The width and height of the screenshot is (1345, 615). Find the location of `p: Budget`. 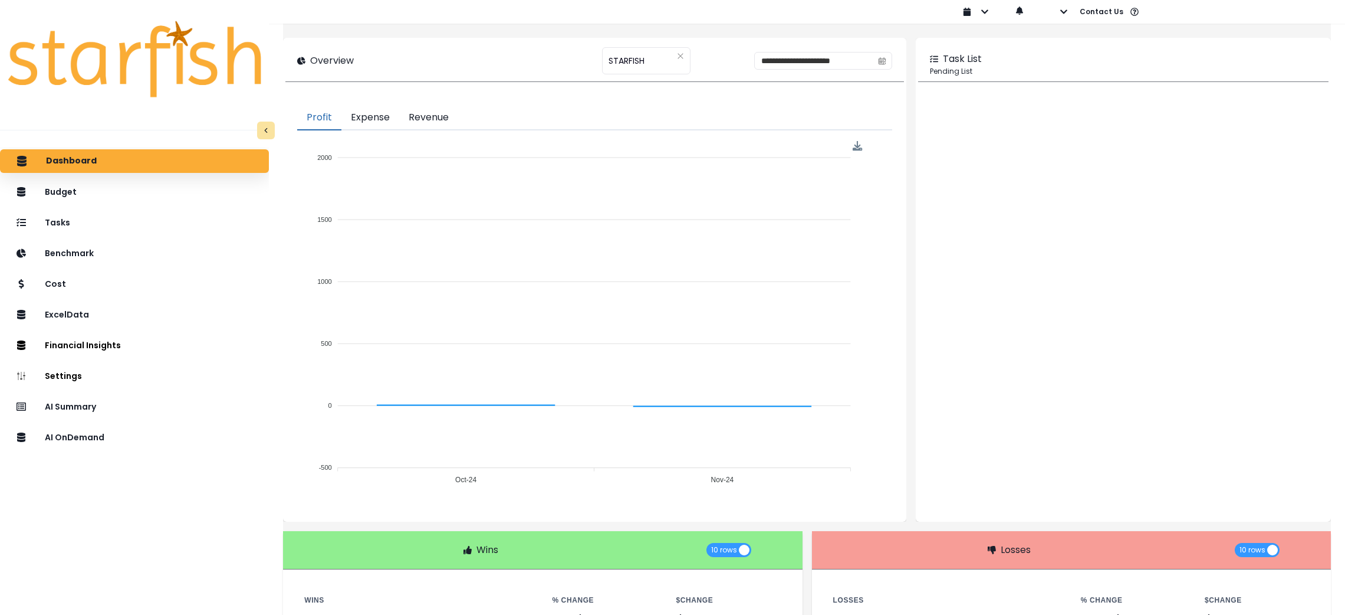

p: Budget is located at coordinates (61, 192).